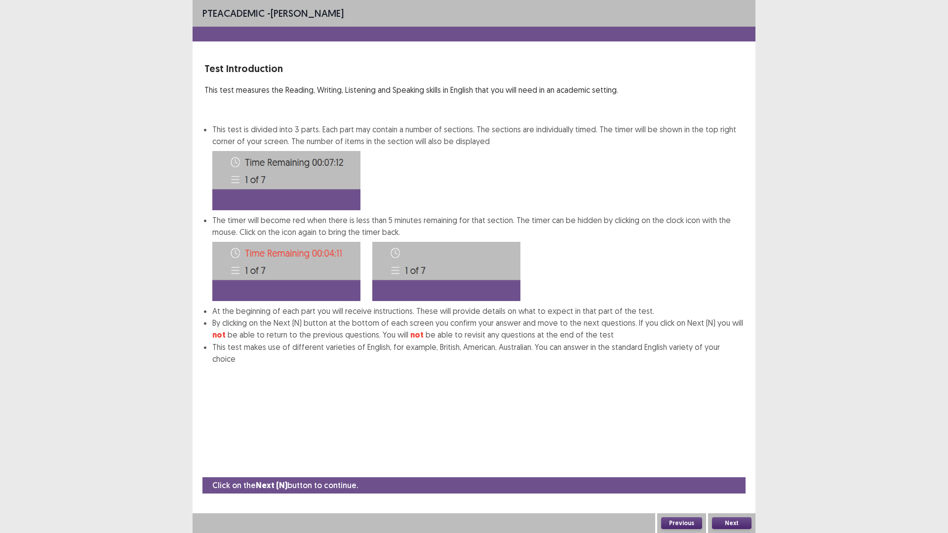 This screenshot has width=948, height=533. I want to click on li: By clicking on the Next (N) button at the bottom of each screen you confirm your answer and move ..., so click(478, 329).